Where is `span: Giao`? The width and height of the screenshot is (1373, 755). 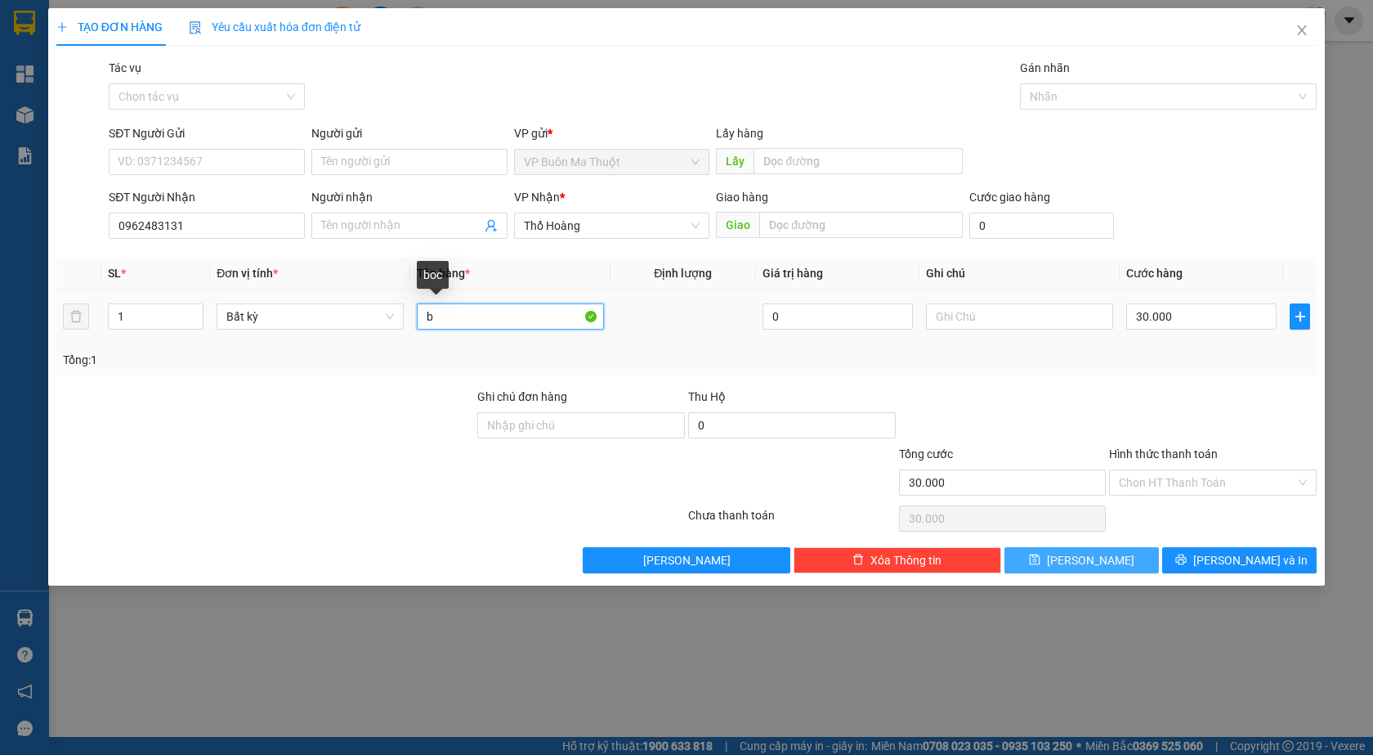 span: Giao is located at coordinates (737, 225).